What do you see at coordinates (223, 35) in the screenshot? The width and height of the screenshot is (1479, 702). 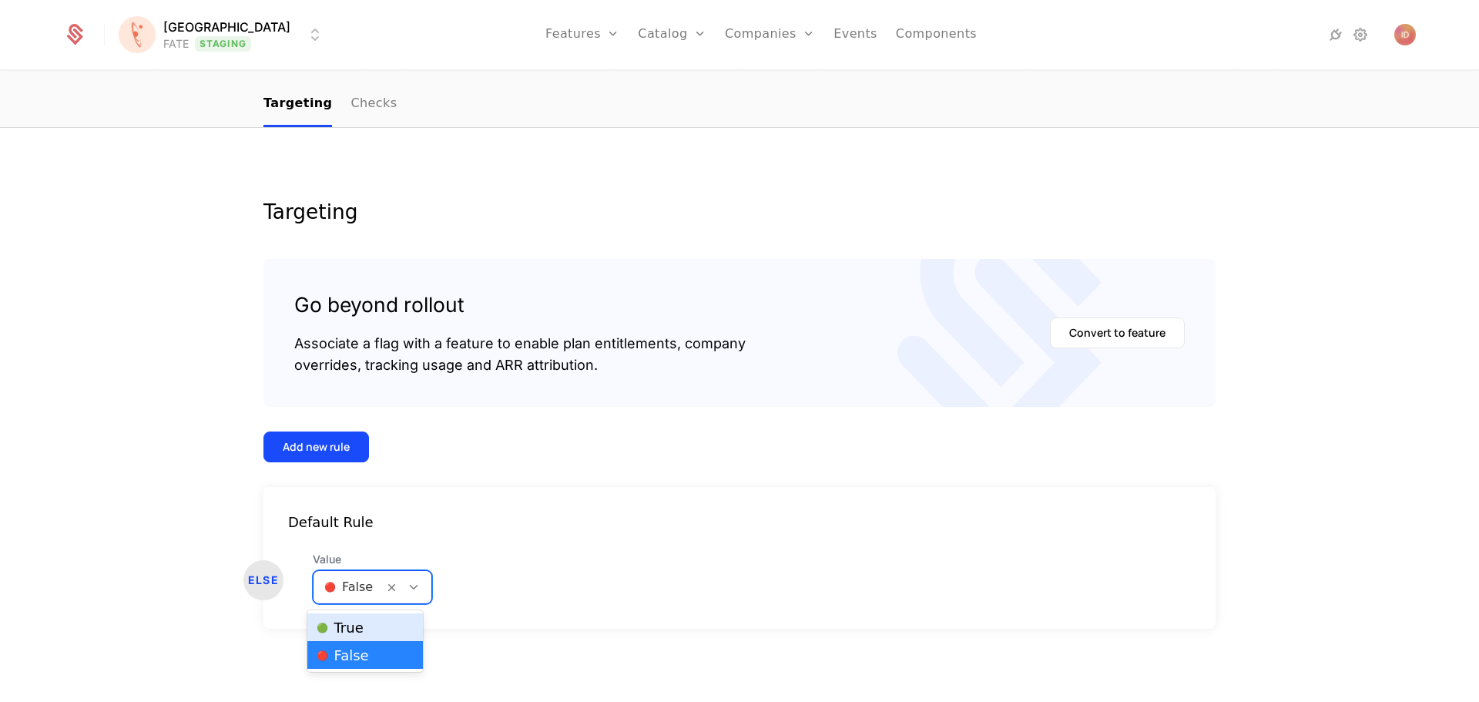 I see `button: Select environment` at bounding box center [223, 35].